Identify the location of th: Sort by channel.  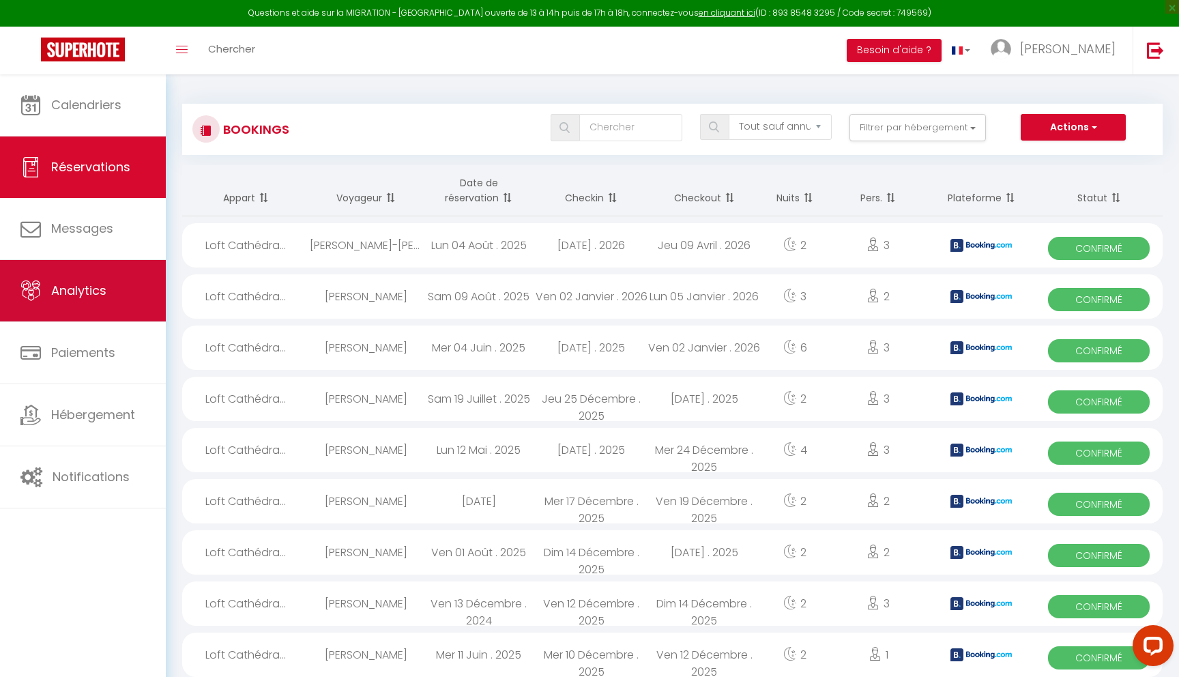
(981, 190).